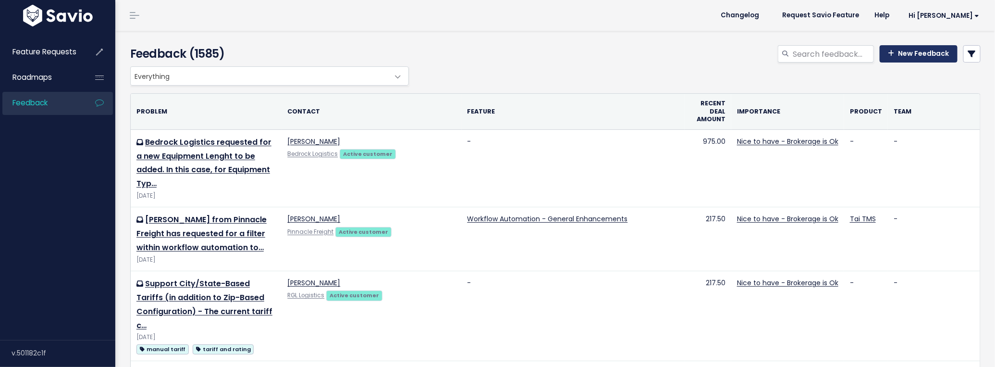 Image resolution: width=995 pixels, height=367 pixels. What do you see at coordinates (206, 112) in the screenshot?
I see `th: Problem` at bounding box center [206, 112].